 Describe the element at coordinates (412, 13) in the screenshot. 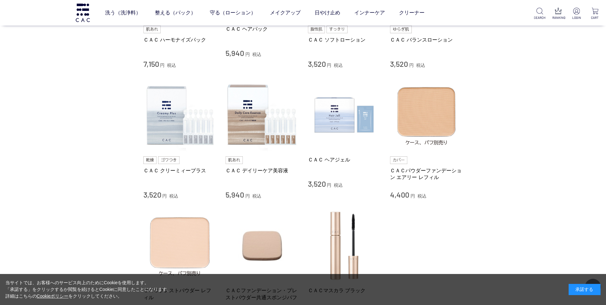

I see `a: クリーナー` at that location.